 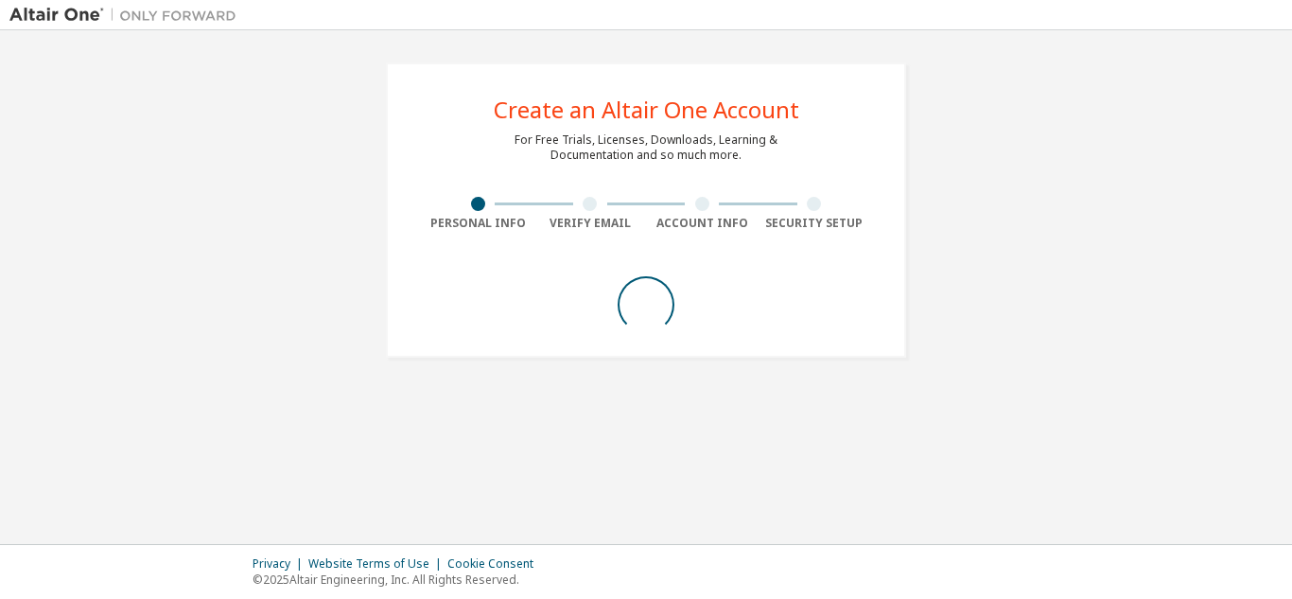 What do you see at coordinates (646, 110) in the screenshot?
I see `div: Create an Altair One Account` at bounding box center [646, 110].